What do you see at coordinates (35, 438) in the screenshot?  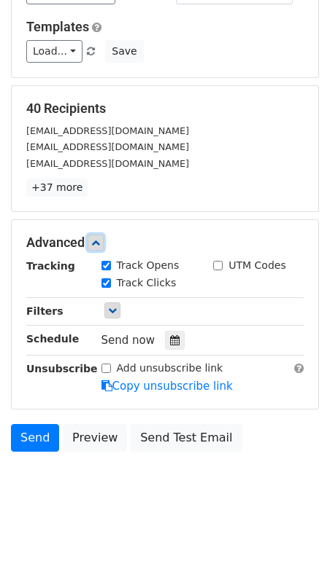 I see `a: Send` at bounding box center [35, 438].